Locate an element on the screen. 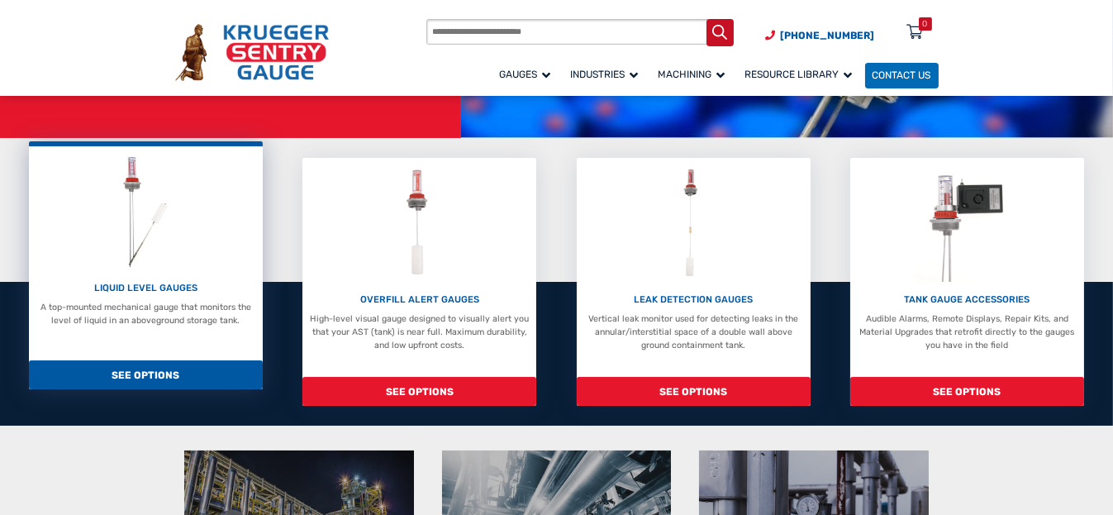 Image resolution: width=1113 pixels, height=515 pixels. p: LEAK DETECTION GAUGES is located at coordinates (693, 299).